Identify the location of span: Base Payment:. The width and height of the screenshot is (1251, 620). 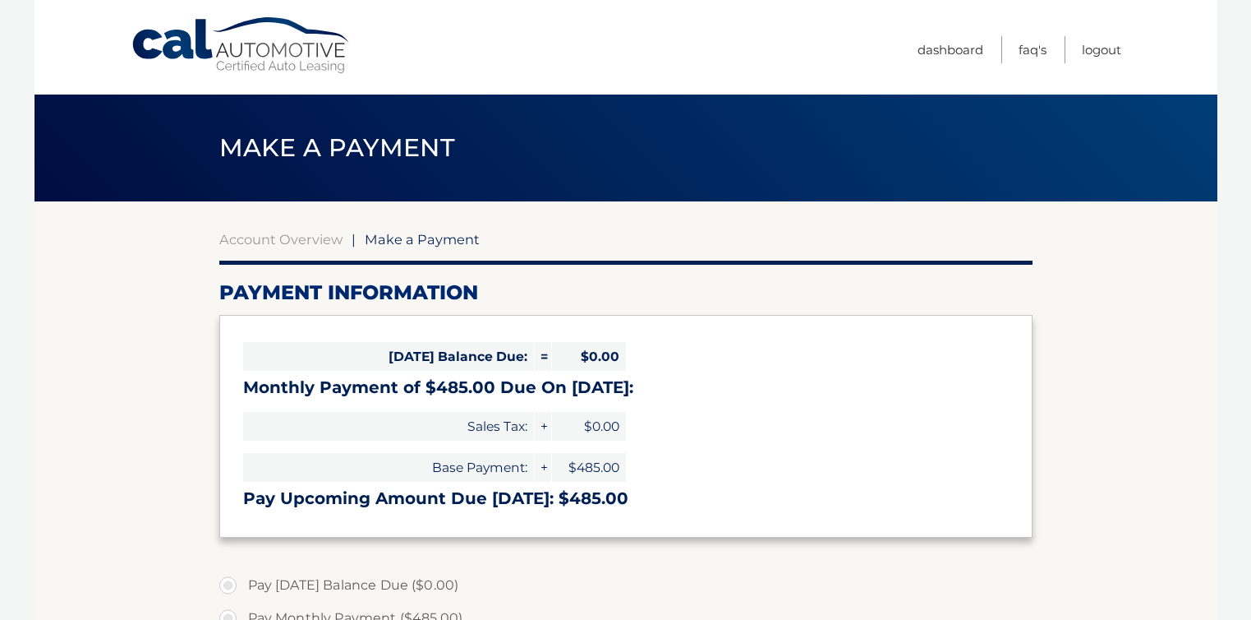
(389, 467).